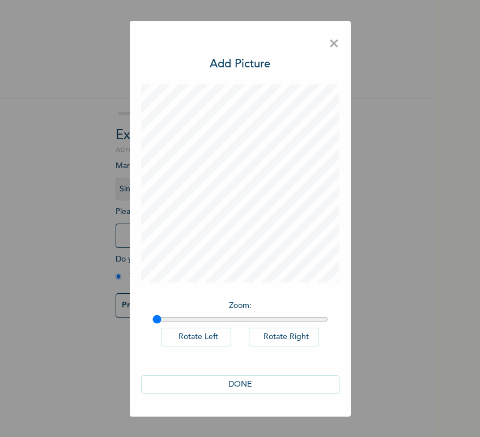  I want to click on span: Please add a recent Passport Photograph, so click(218, 231).